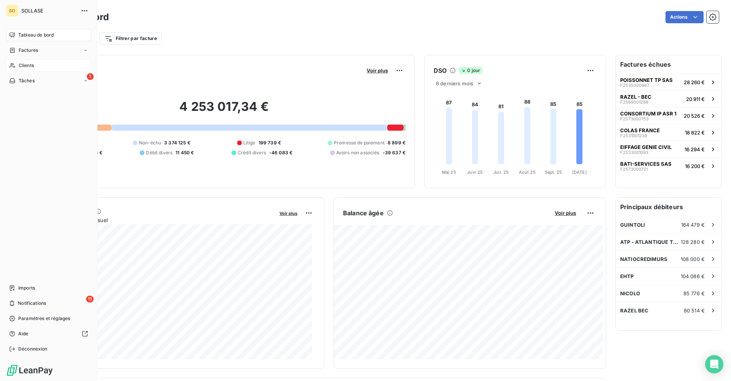 Image resolution: width=731 pixels, height=381 pixels. Describe the element at coordinates (695, 99) in the screenshot. I see `span: 20 911 €` at that location.